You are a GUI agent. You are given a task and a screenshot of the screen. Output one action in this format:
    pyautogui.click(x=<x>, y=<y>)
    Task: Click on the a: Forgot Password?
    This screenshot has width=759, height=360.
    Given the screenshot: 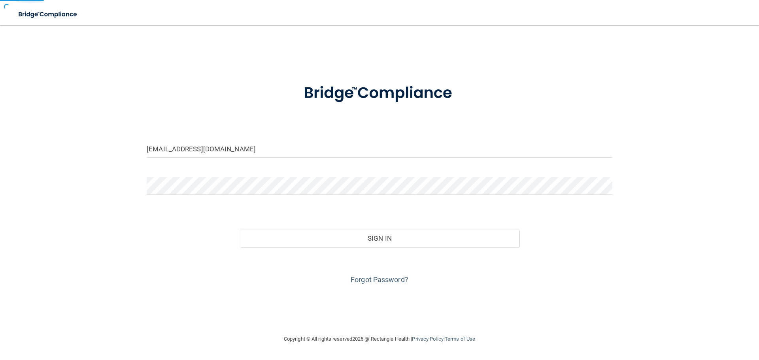 What is the action you would take?
    pyautogui.click(x=380, y=280)
    